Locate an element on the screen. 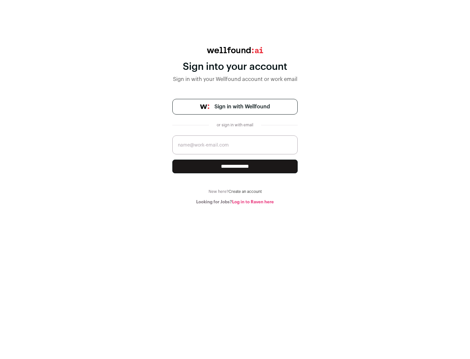  input: name@work-email.com is located at coordinates (235, 145).